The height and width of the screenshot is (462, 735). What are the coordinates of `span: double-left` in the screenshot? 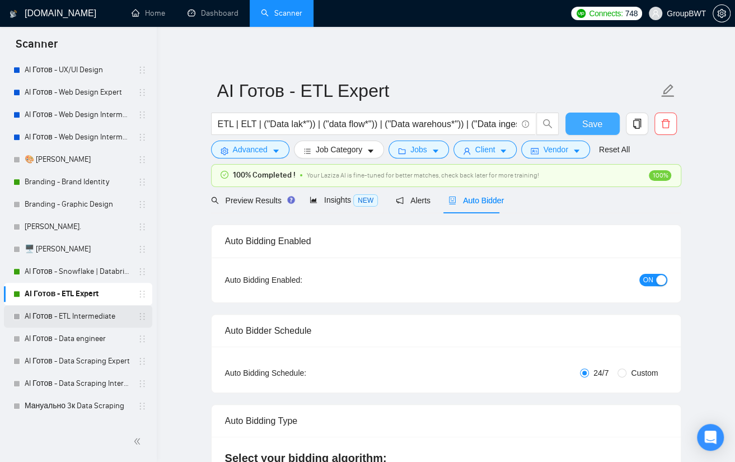 It's located at (139, 441).